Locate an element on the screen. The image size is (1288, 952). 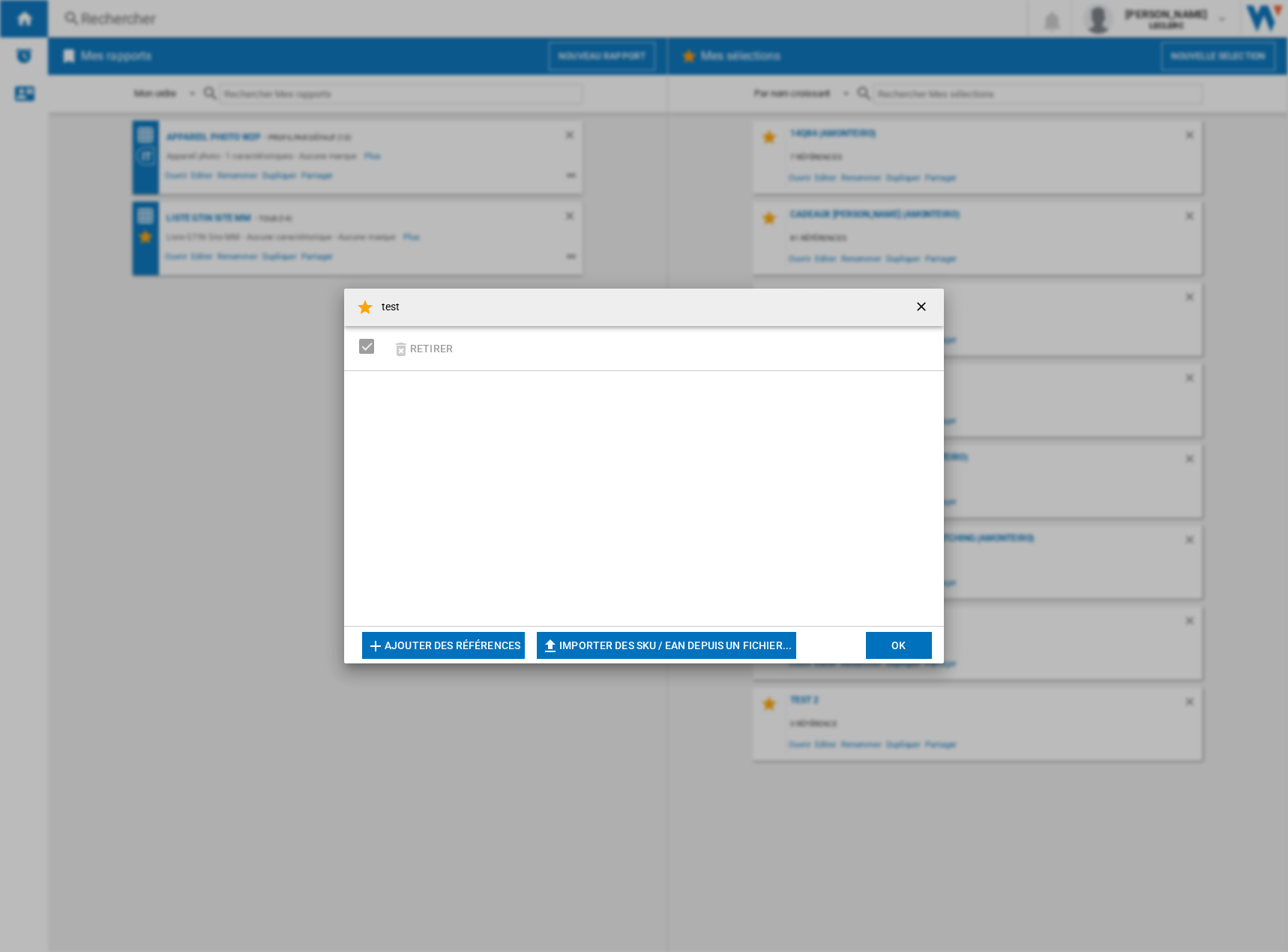
h4: test is located at coordinates (387, 308).